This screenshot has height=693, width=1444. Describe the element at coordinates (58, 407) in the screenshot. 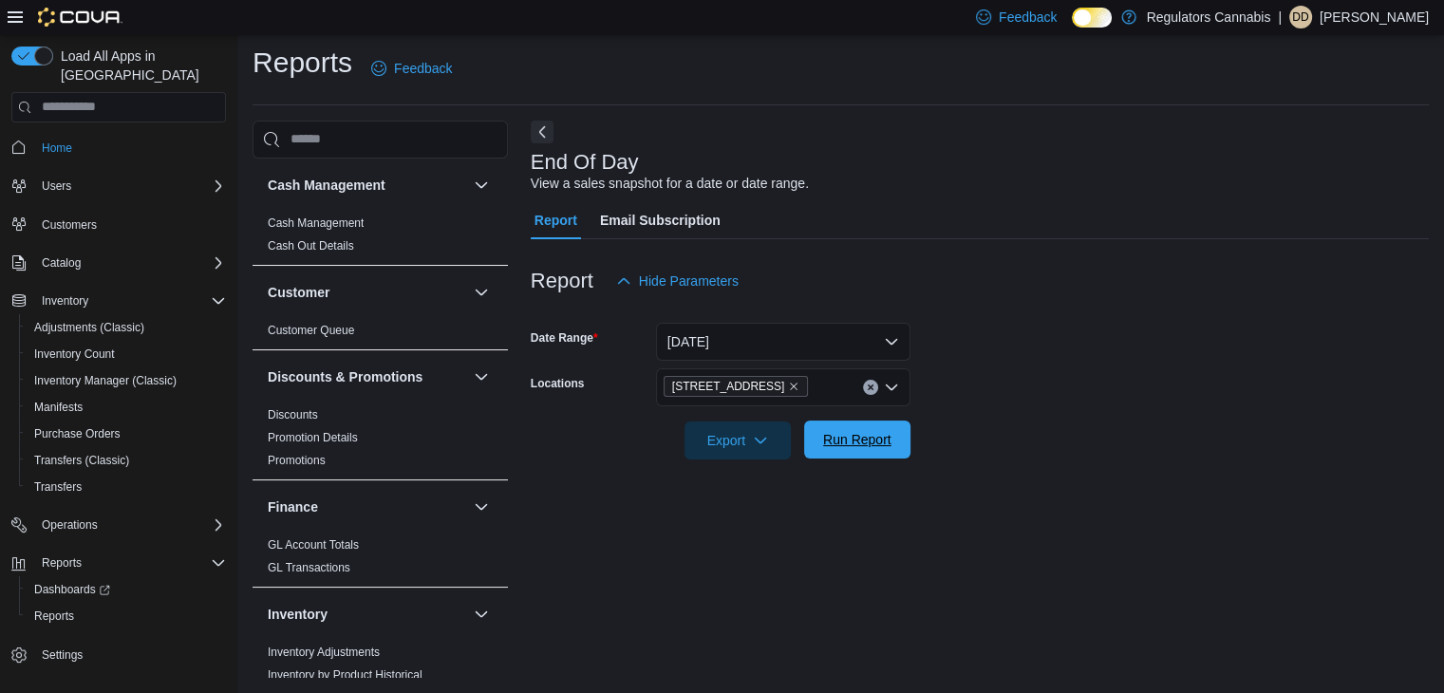

I see `a: Manifests` at that location.